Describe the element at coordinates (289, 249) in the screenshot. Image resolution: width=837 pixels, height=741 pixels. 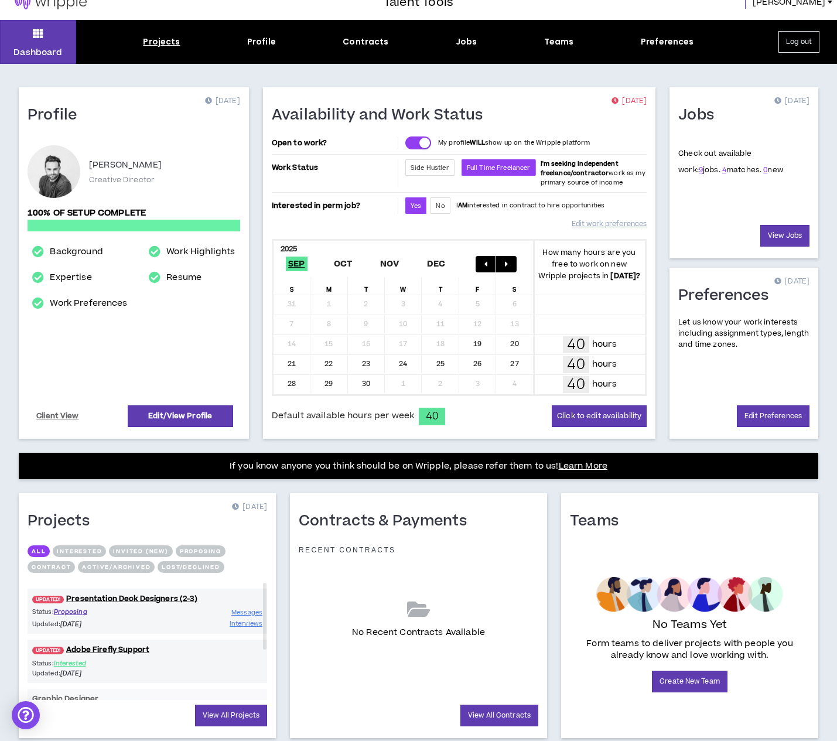
I see `b: 2025` at that location.